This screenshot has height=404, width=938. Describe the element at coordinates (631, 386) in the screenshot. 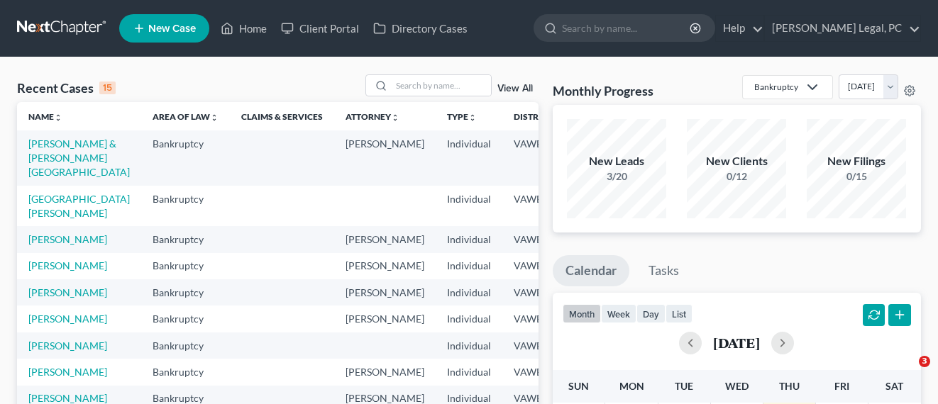

I see `span: Mon` at that location.